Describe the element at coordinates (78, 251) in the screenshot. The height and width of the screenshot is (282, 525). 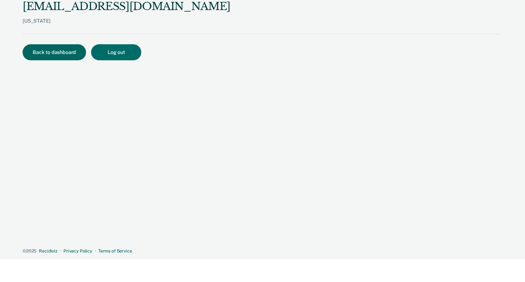
I see `a: Privacy Policy` at that location.